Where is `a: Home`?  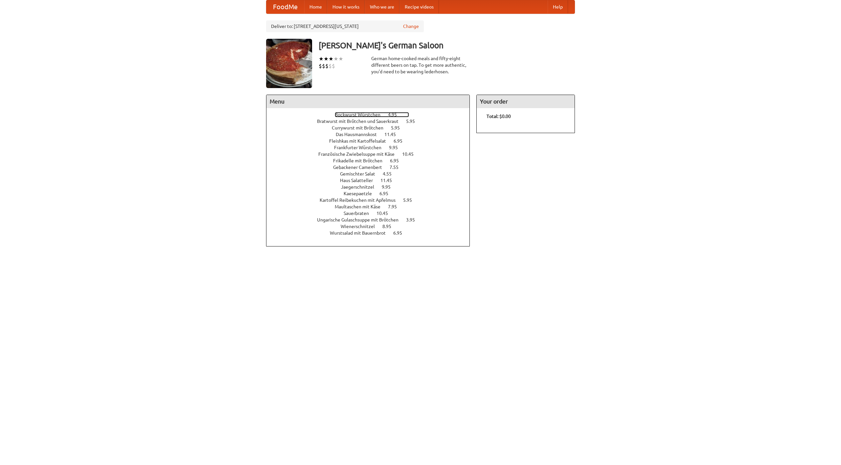
a: Home is located at coordinates (316, 7).